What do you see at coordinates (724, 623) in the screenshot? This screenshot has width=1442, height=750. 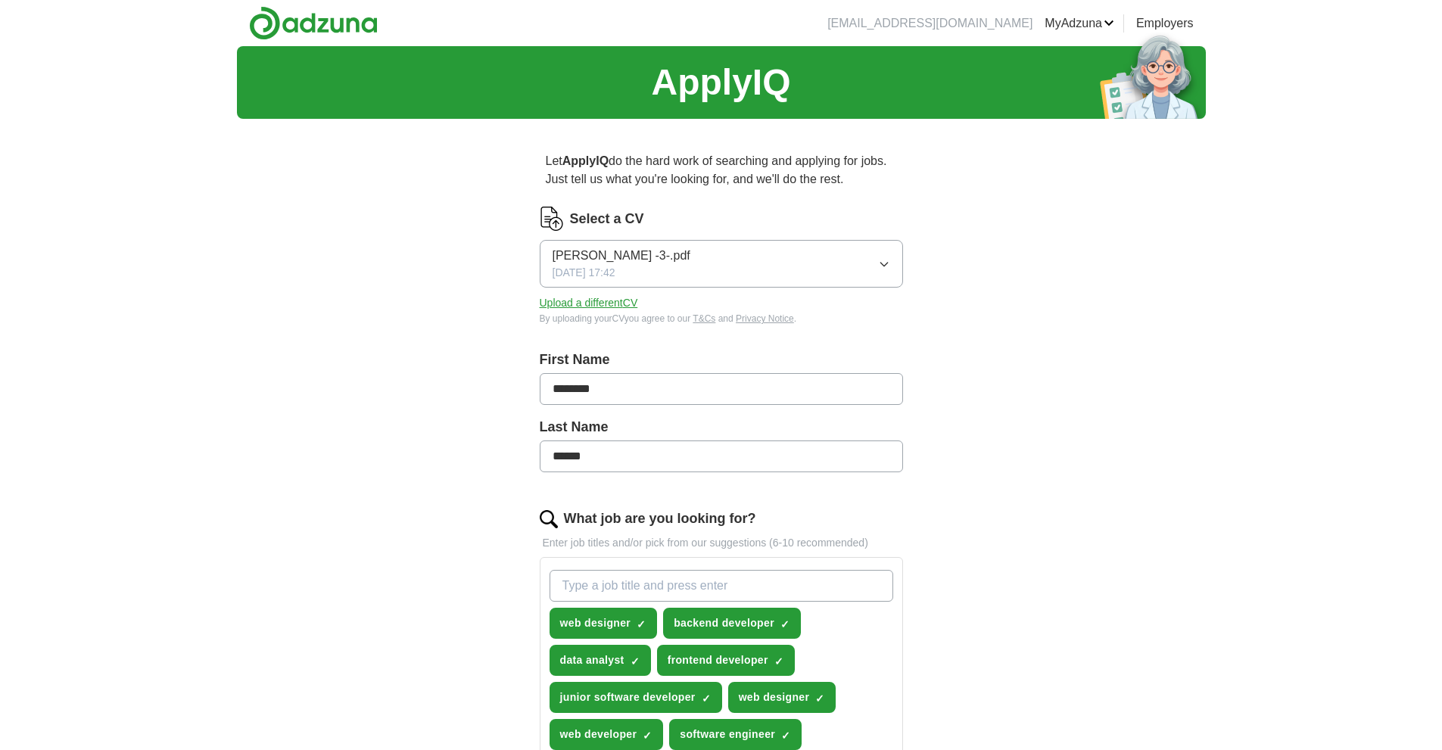 I see `span: backend developer` at bounding box center [724, 623].